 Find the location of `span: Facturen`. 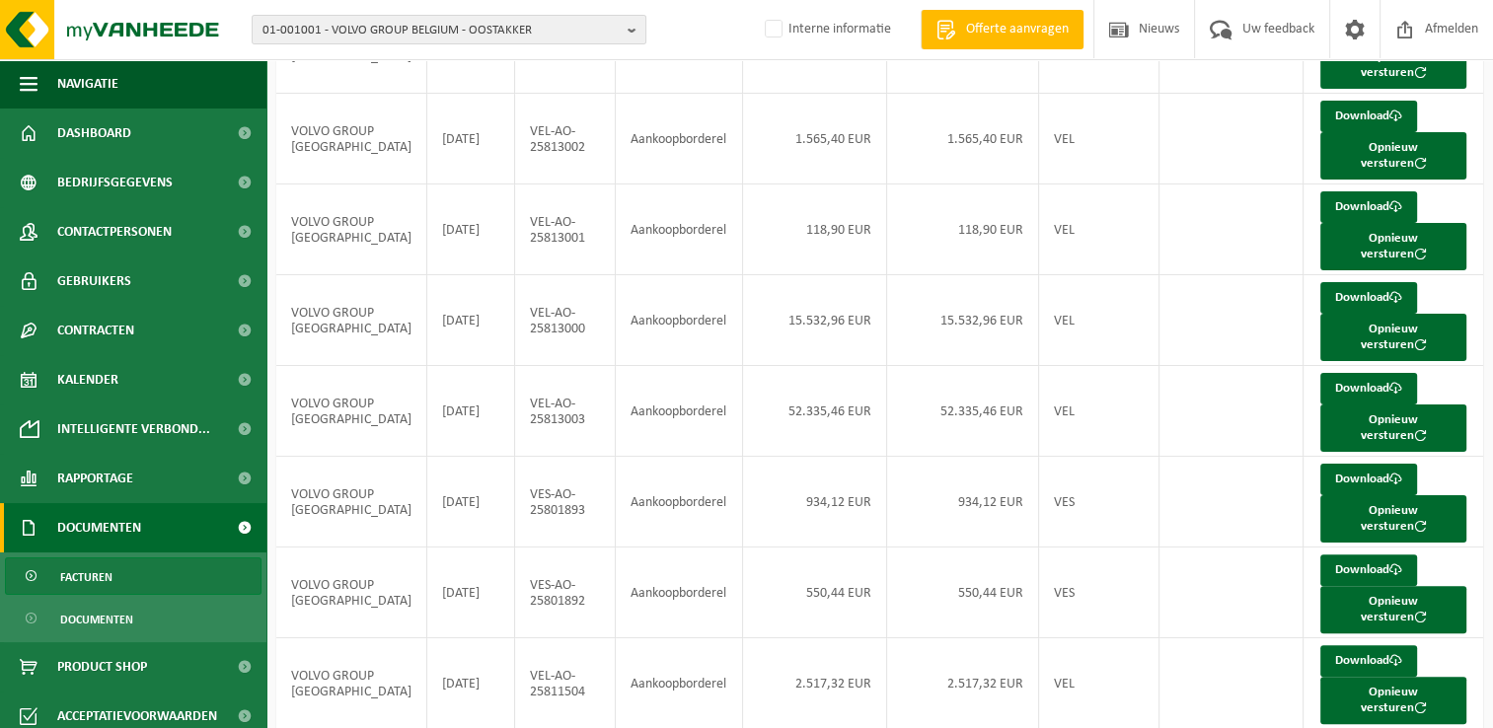

span: Facturen is located at coordinates (86, 577).